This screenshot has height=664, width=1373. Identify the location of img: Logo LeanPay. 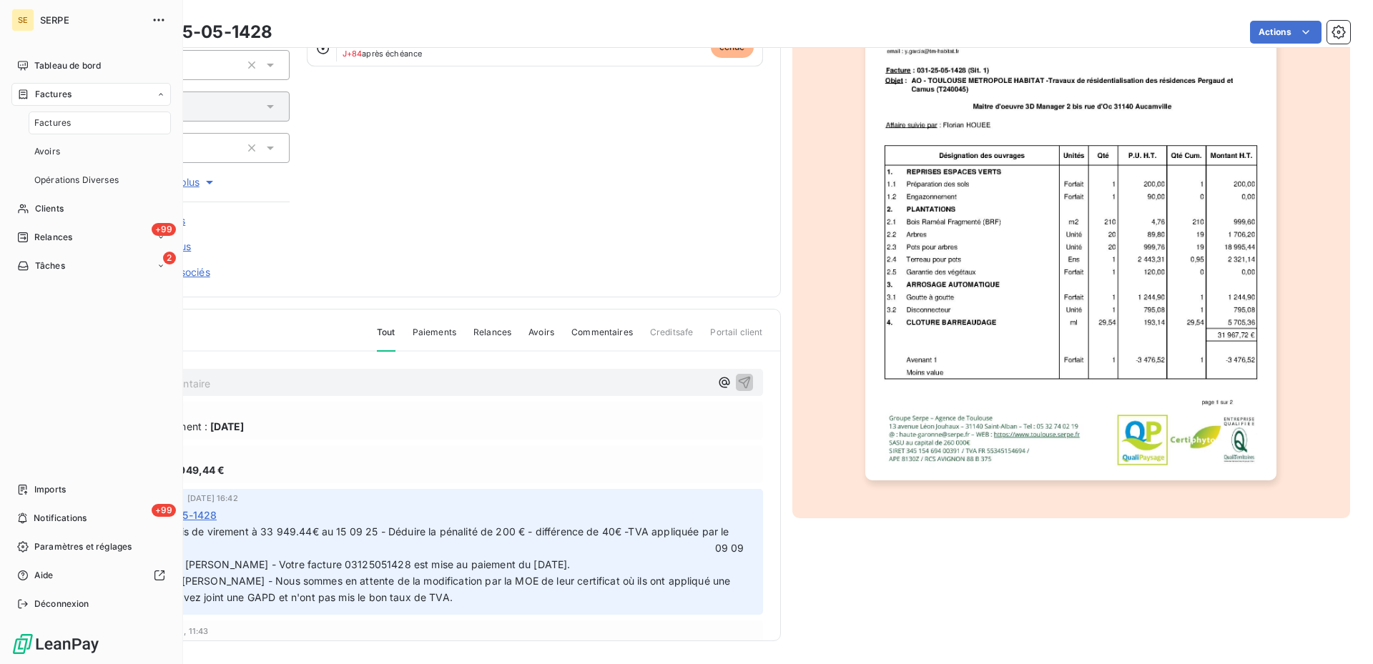
(56, 644).